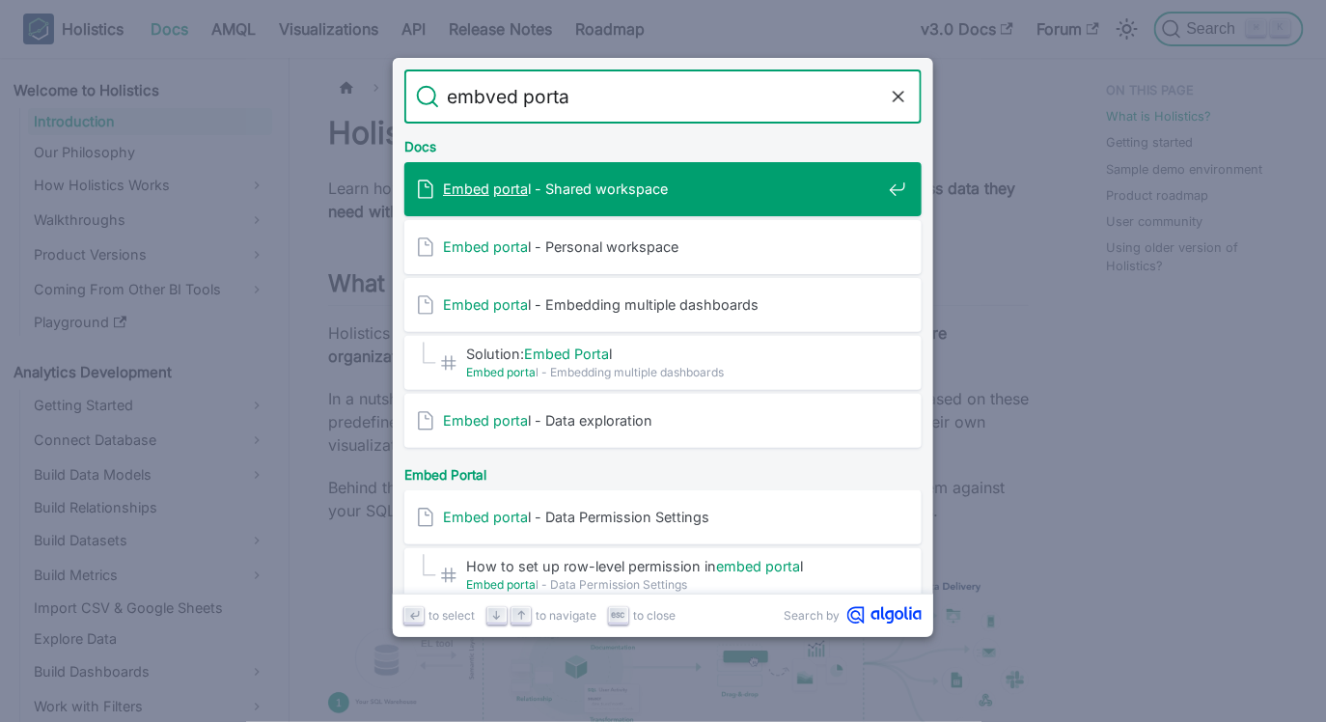 This screenshot has height=722, width=1326. I want to click on mark: embed, so click(738, 565).